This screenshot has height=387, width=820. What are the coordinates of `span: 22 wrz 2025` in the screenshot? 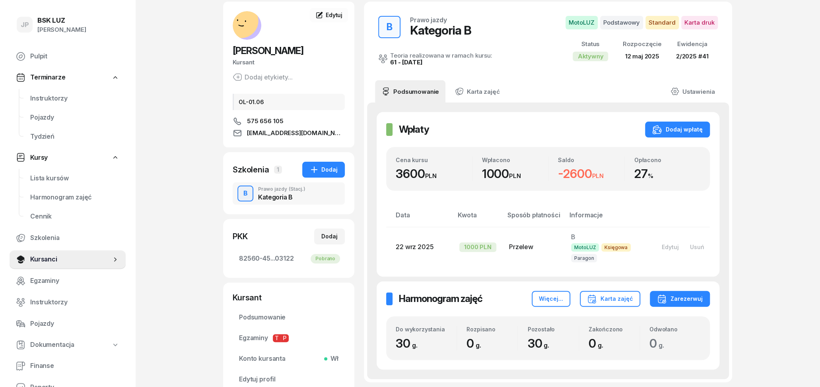 It's located at (414, 247).